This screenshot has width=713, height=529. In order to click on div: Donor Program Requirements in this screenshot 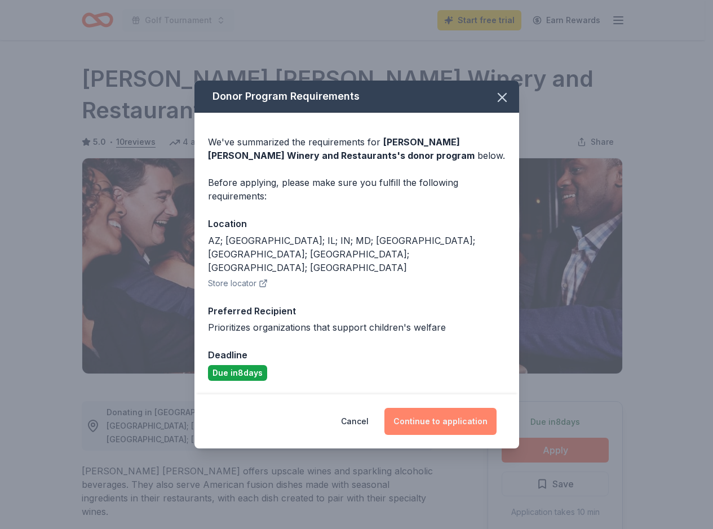, I will do `click(357, 96)`.